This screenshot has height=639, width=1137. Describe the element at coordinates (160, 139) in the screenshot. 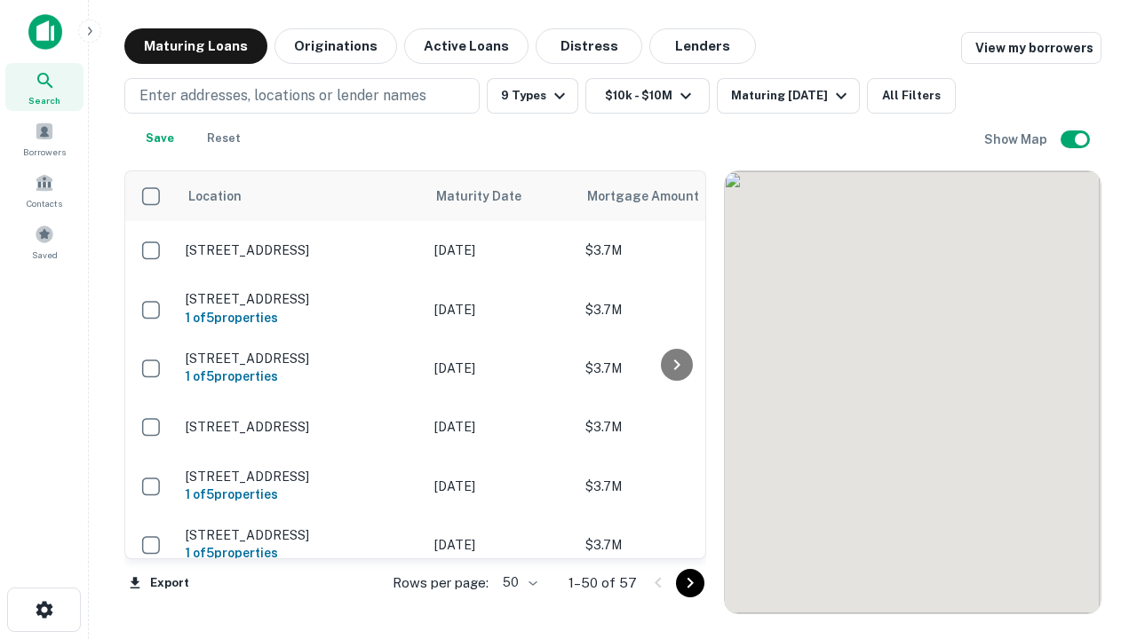

I see `button: Save your search to get updates of matches that match your search criteria.` at that location.